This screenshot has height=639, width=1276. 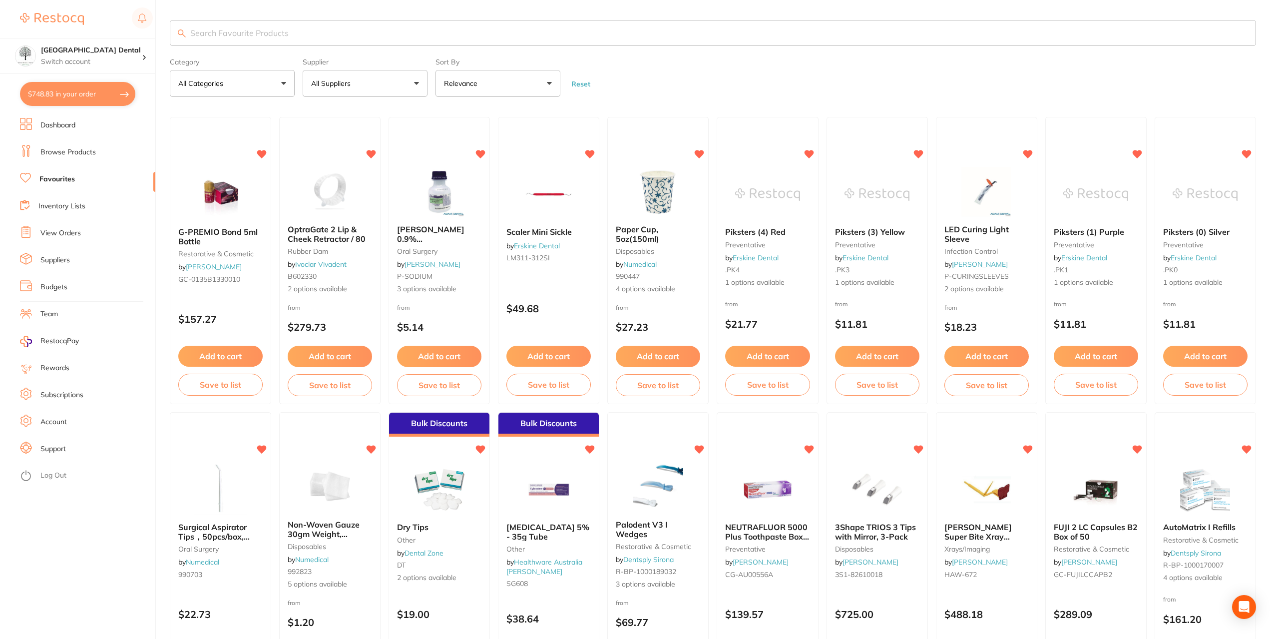 What do you see at coordinates (1095, 323) in the screenshot?
I see `p: $11.81` at bounding box center [1095, 323].